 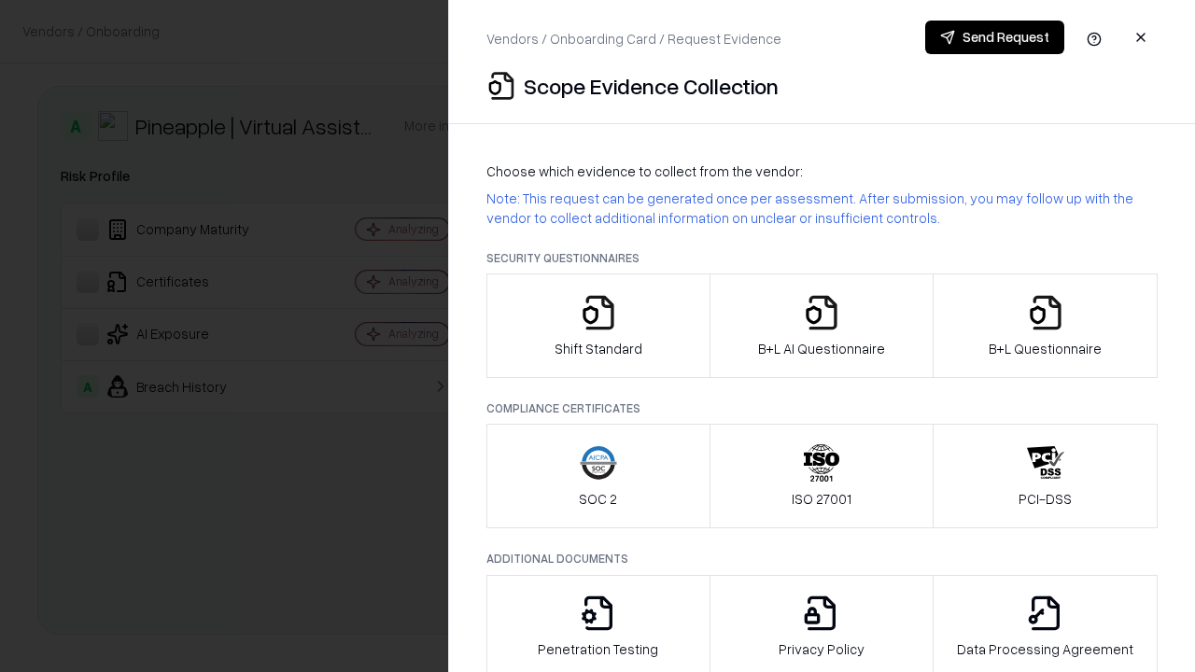 What do you see at coordinates (599, 476) in the screenshot?
I see `button: SOC 2` at bounding box center [599, 476].